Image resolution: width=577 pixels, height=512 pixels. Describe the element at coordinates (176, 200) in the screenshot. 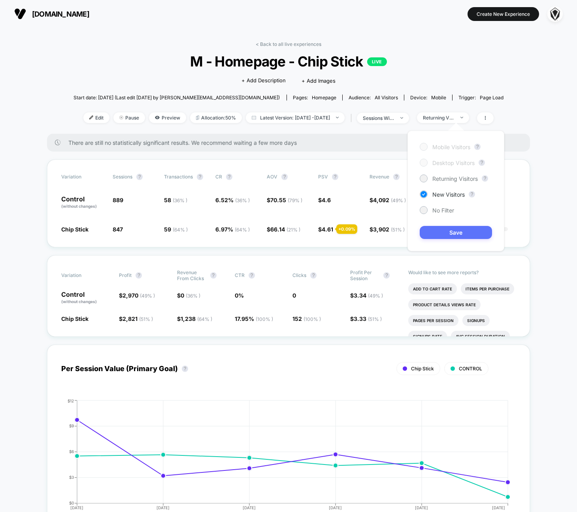

I see `span: 58` at that location.